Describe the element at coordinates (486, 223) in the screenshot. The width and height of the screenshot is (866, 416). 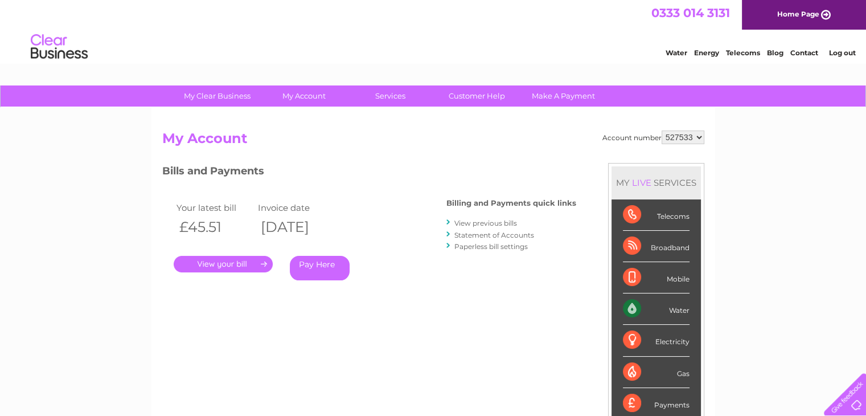
I see `a: View previous bills` at that location.